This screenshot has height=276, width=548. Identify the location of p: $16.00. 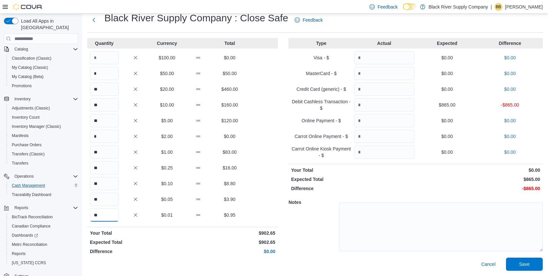
(230, 168).